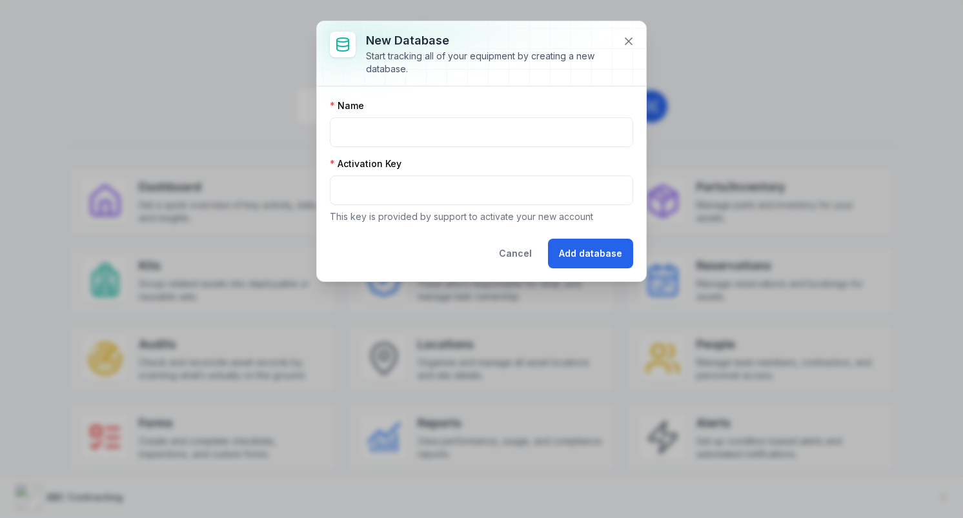 The image size is (963, 518). I want to click on div: Start tracking all of your equipment by creating a new database., so click(489, 63).